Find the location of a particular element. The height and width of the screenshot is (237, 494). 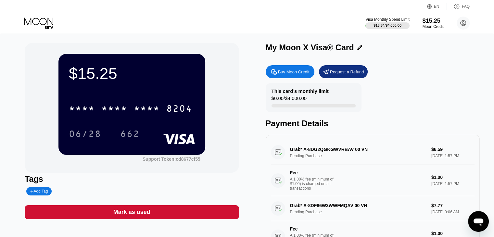

div: Tags is located at coordinates (132, 179).